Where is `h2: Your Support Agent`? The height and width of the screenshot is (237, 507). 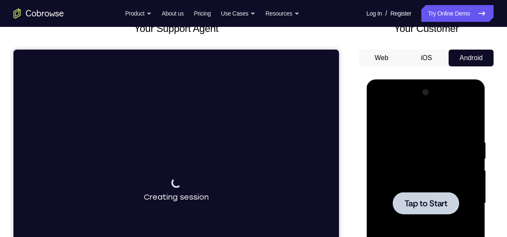
h2: Your Support Agent is located at coordinates (176, 29).